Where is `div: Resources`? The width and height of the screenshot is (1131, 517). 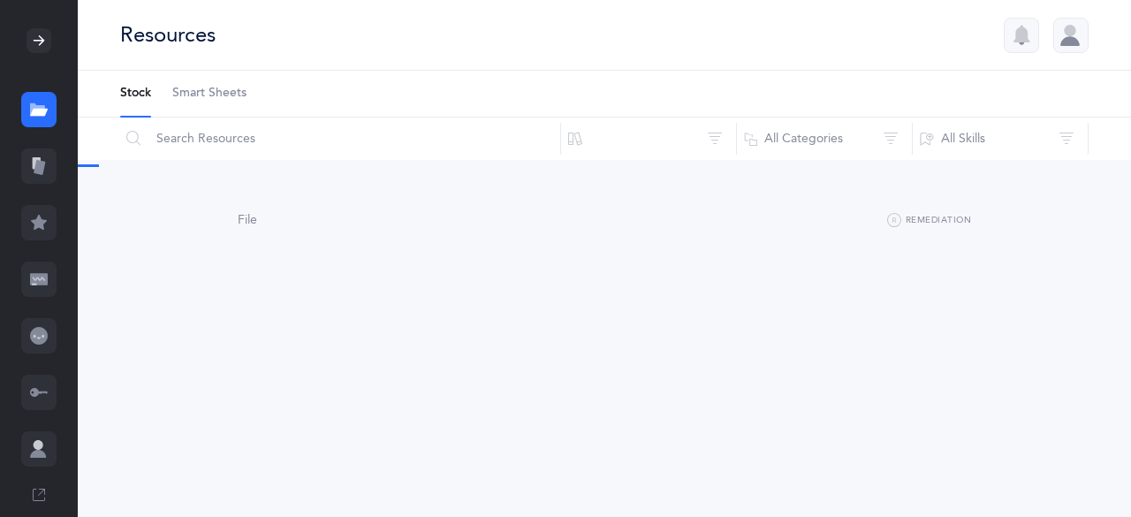 div: Resources is located at coordinates (168, 34).